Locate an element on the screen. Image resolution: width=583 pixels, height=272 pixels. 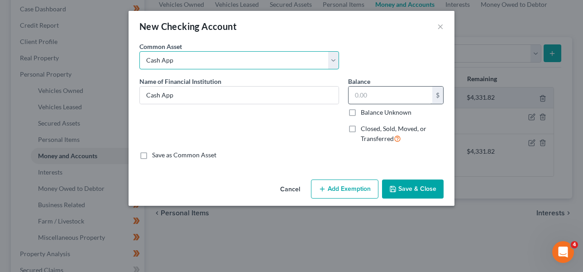
label: Common Asset is located at coordinates (161, 46).